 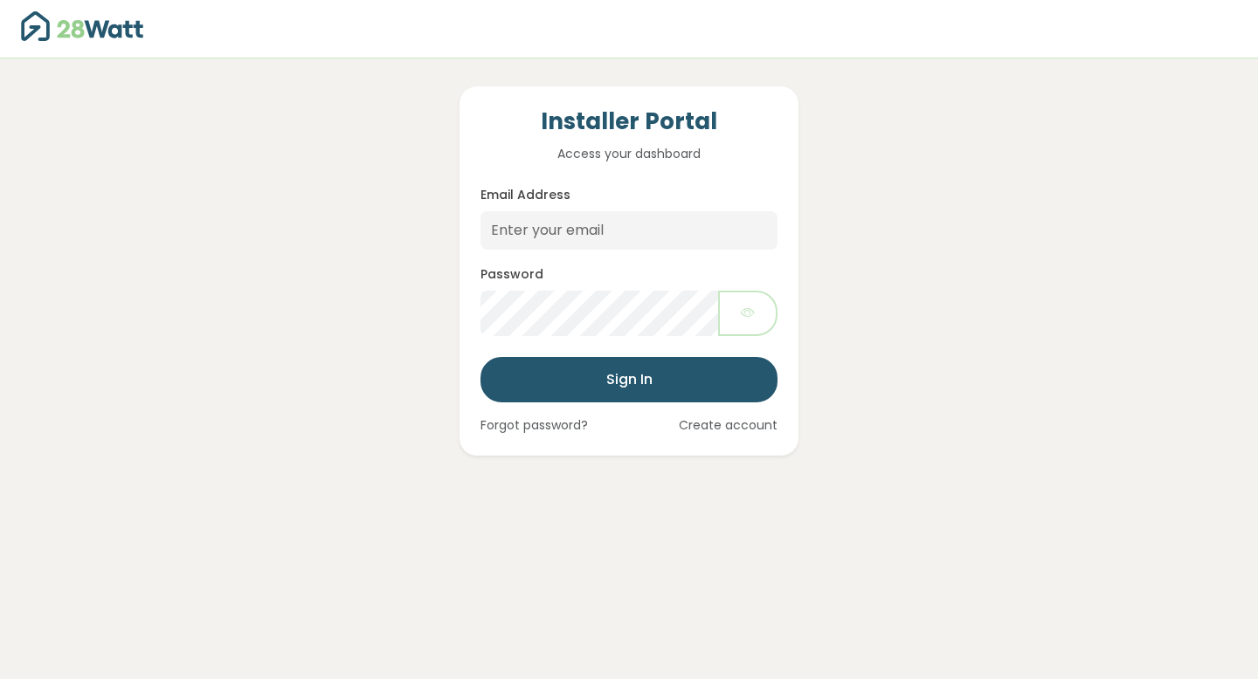 What do you see at coordinates (629, 154) in the screenshot?
I see `p: Access your dashboard` at bounding box center [629, 154].